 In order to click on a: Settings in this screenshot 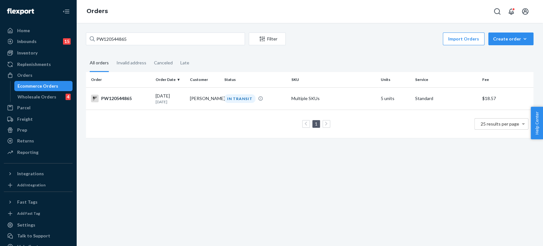, I will do `click(38, 225)`.